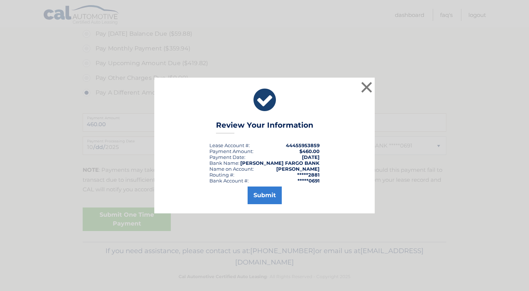  I want to click on h3: Review Your Information, so click(265, 127).